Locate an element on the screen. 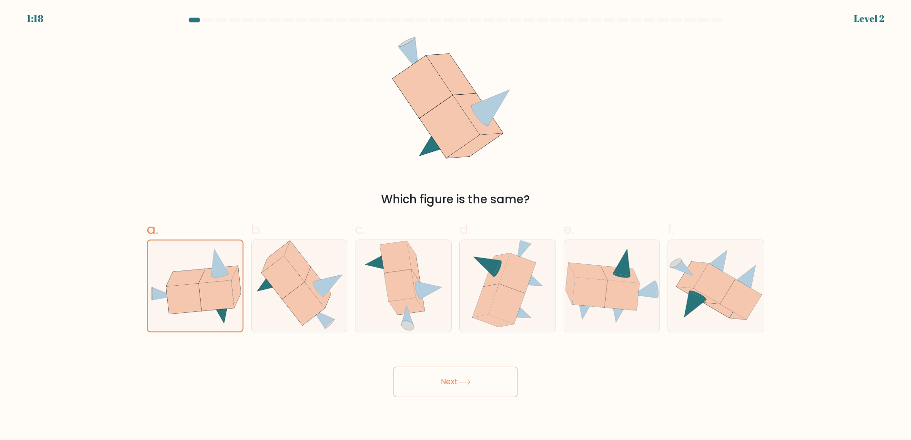 The width and height of the screenshot is (911, 440). div: Level 2 is located at coordinates (869, 19).